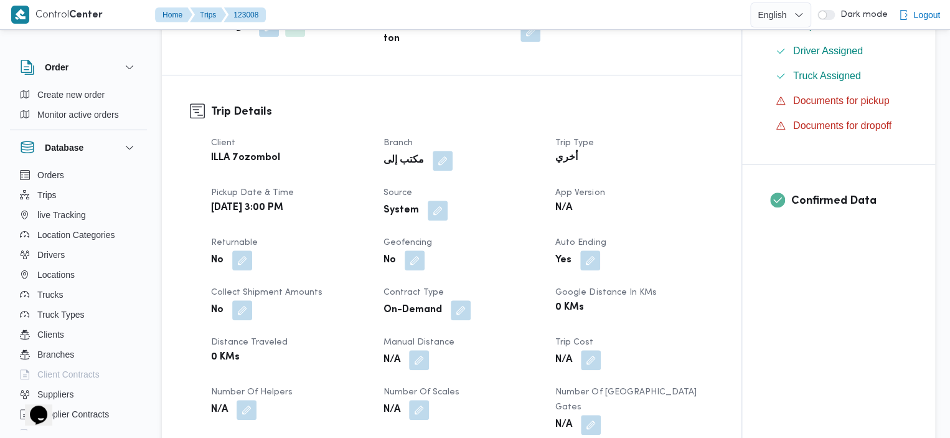 The width and height of the screenshot is (950, 438). Describe the element at coordinates (78, 394) in the screenshot. I see `button: Suppliers` at that location.